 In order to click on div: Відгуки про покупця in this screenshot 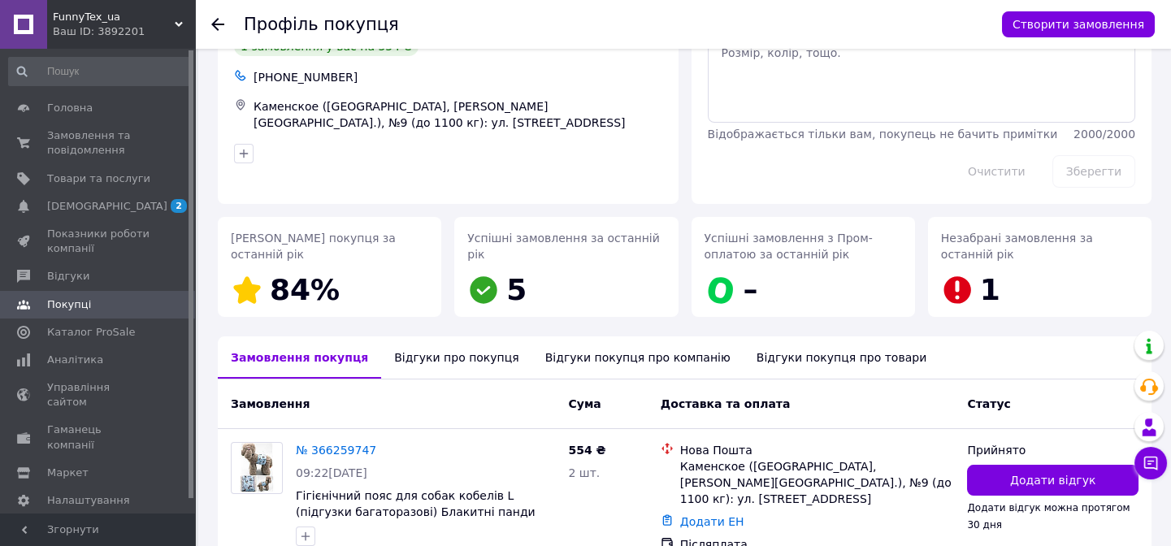, I will do `click(456, 358)`.